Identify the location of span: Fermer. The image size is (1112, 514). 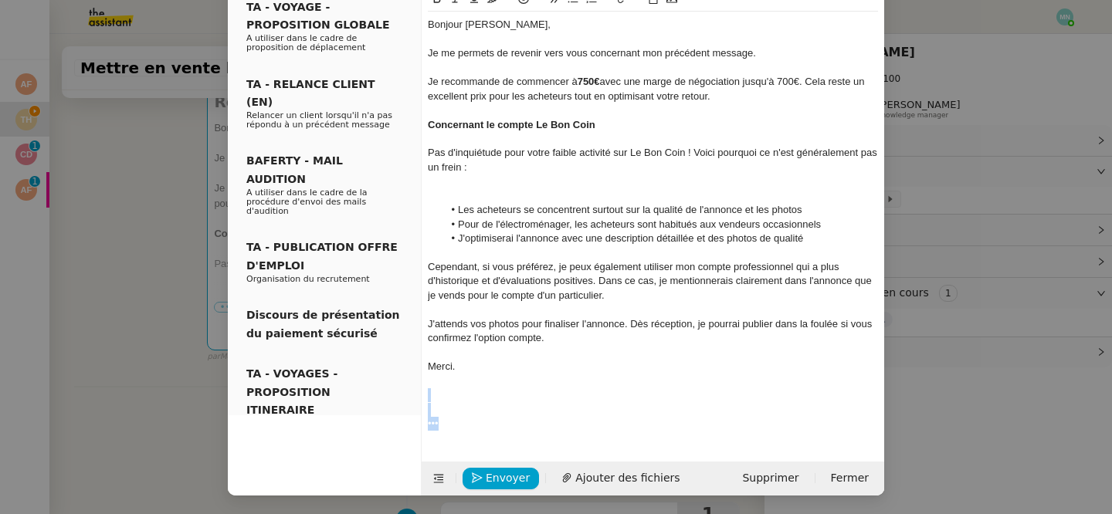
(850, 478).